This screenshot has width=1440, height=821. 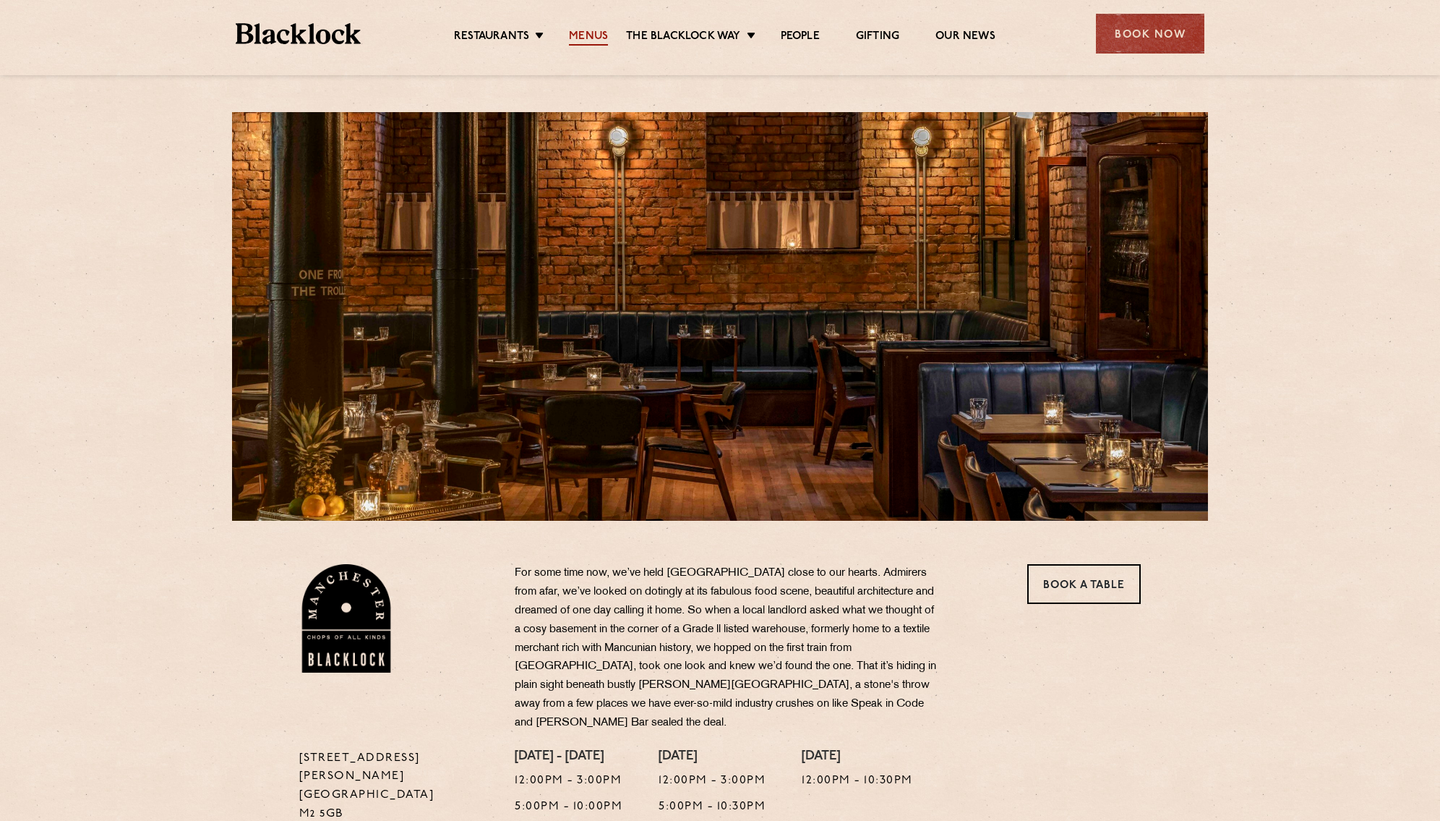 What do you see at coordinates (589, 38) in the screenshot?
I see `a: Menus` at bounding box center [589, 38].